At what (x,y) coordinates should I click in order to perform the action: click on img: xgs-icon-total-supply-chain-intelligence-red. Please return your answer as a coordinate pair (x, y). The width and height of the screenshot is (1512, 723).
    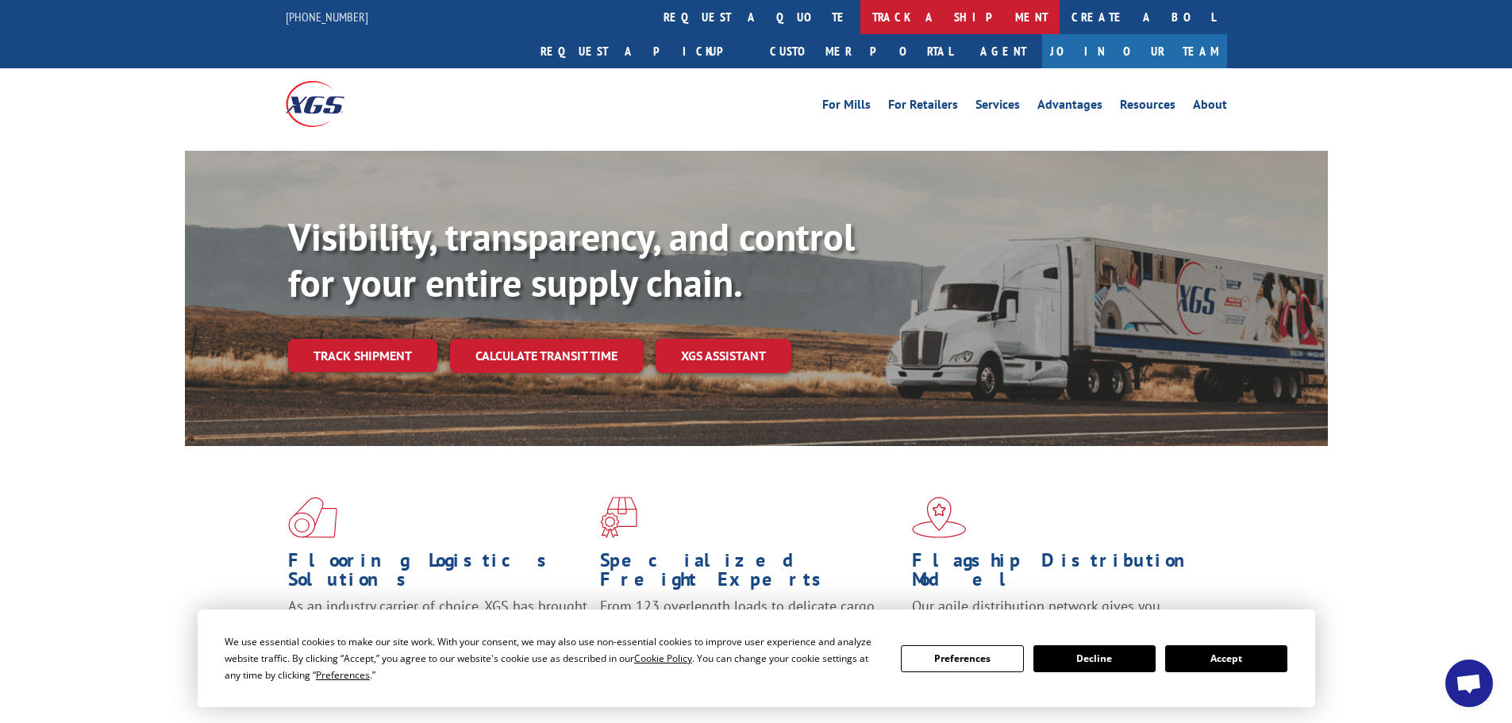
    Looking at the image, I should click on (313, 517).